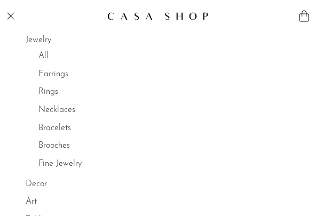 Image resolution: width=316 pixels, height=216 pixels. What do you see at coordinates (48, 92) in the screenshot?
I see `a: Rings` at bounding box center [48, 92].